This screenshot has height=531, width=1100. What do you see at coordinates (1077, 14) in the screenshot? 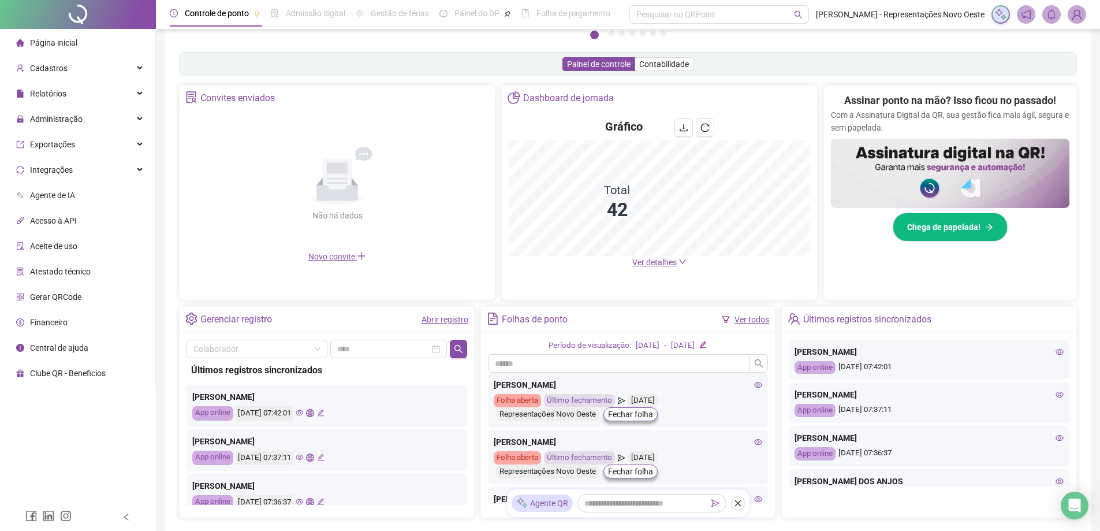
I see `img: 7715` at bounding box center [1077, 14].